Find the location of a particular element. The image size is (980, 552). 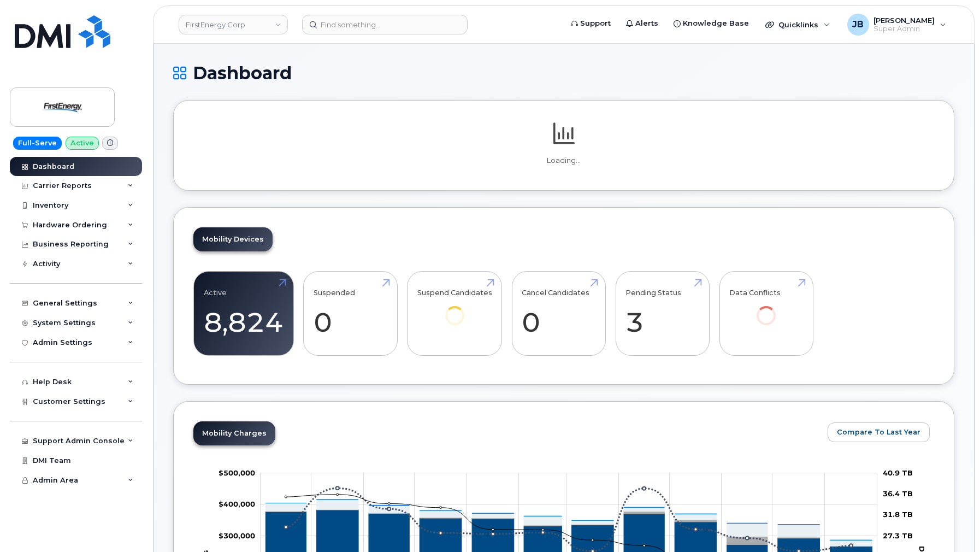

g: Cancellation is located at coordinates (569, 527).